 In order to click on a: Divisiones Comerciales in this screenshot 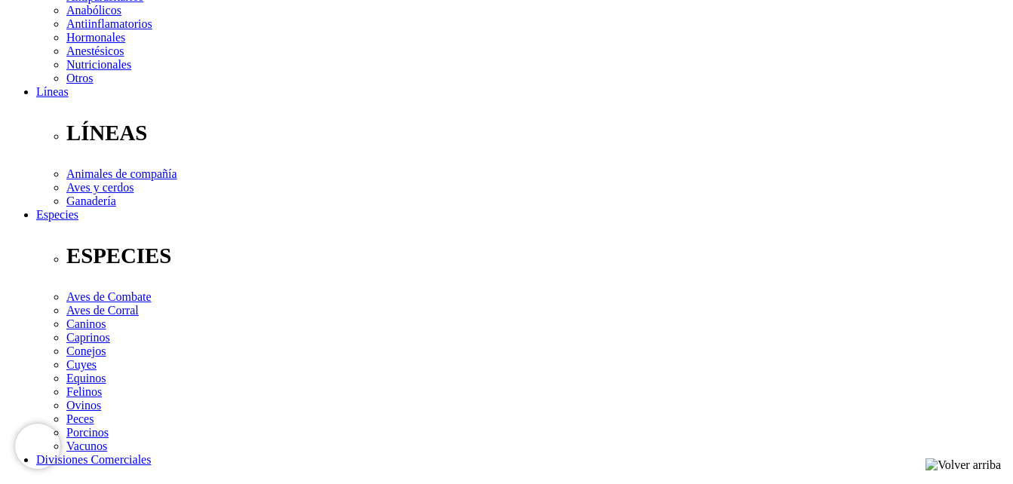, I will do `click(94, 459)`.